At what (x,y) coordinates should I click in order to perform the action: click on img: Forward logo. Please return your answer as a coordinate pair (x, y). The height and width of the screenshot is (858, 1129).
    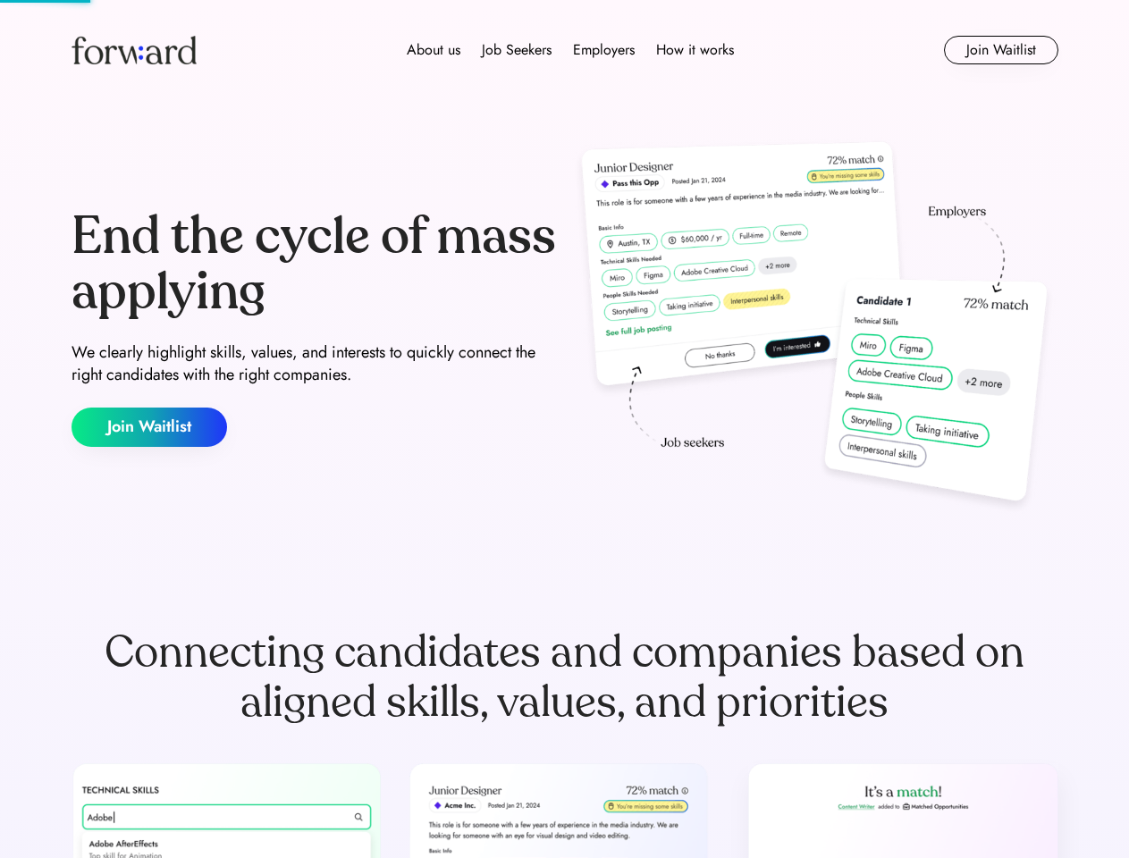
    Looking at the image, I should click on (134, 50).